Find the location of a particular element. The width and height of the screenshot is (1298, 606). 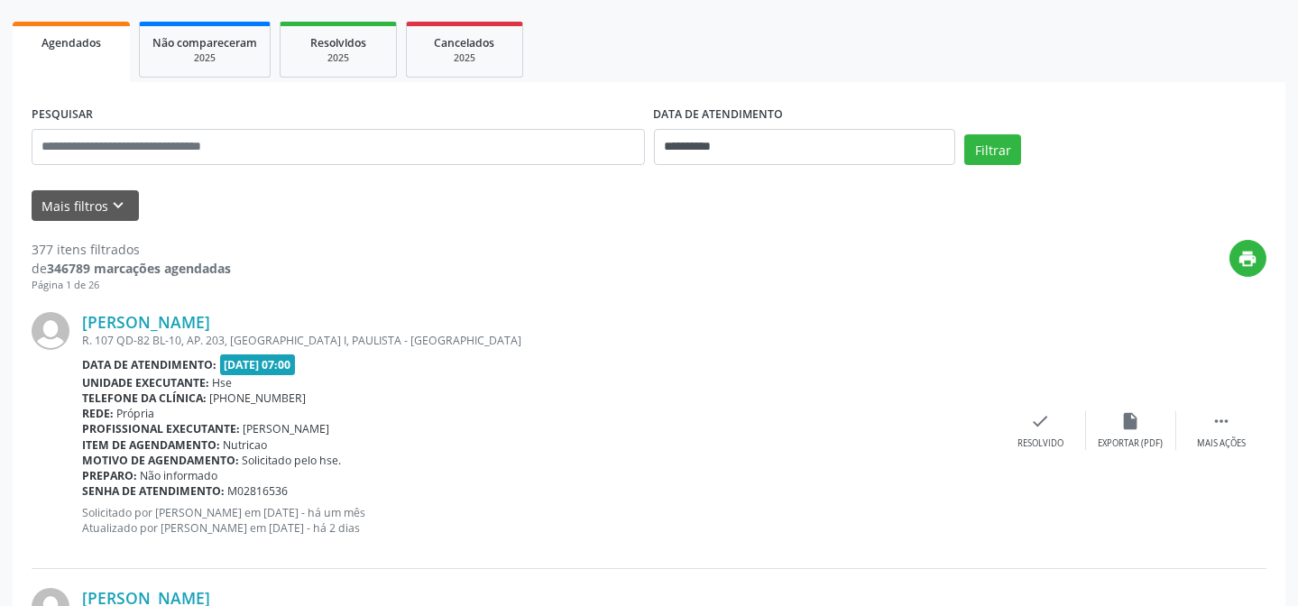

strong: 346789 marcações agendadas is located at coordinates (139, 268).